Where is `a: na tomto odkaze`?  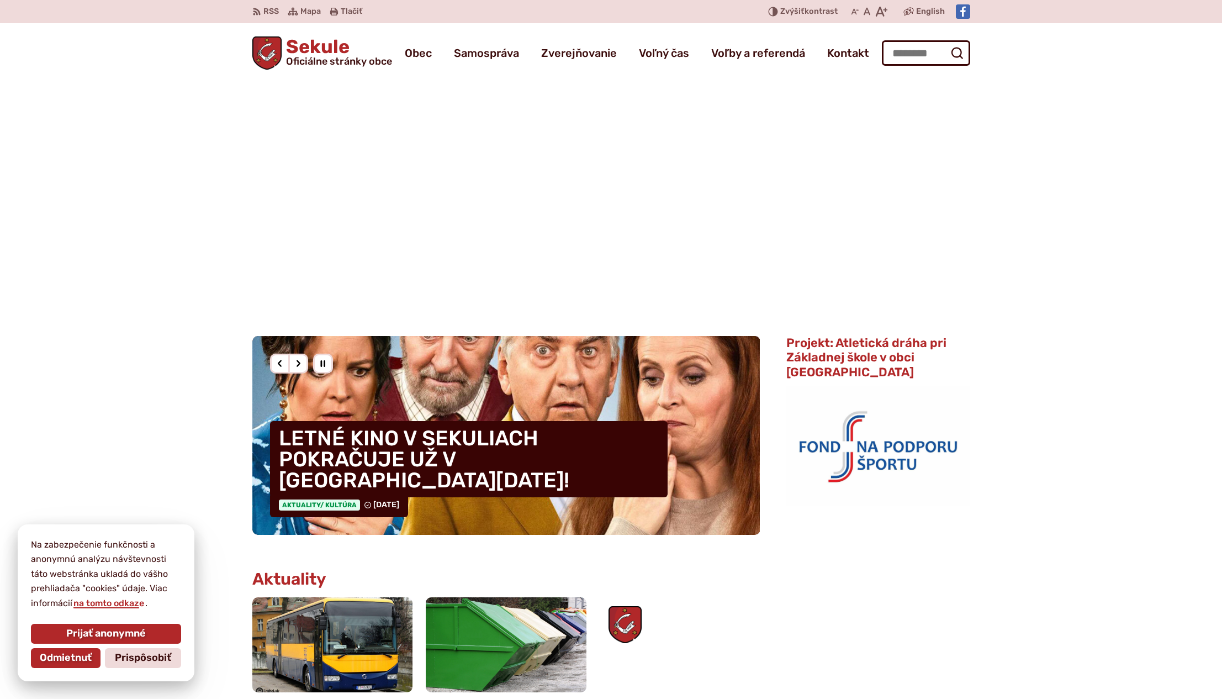
a: na tomto odkaze is located at coordinates (109, 603).